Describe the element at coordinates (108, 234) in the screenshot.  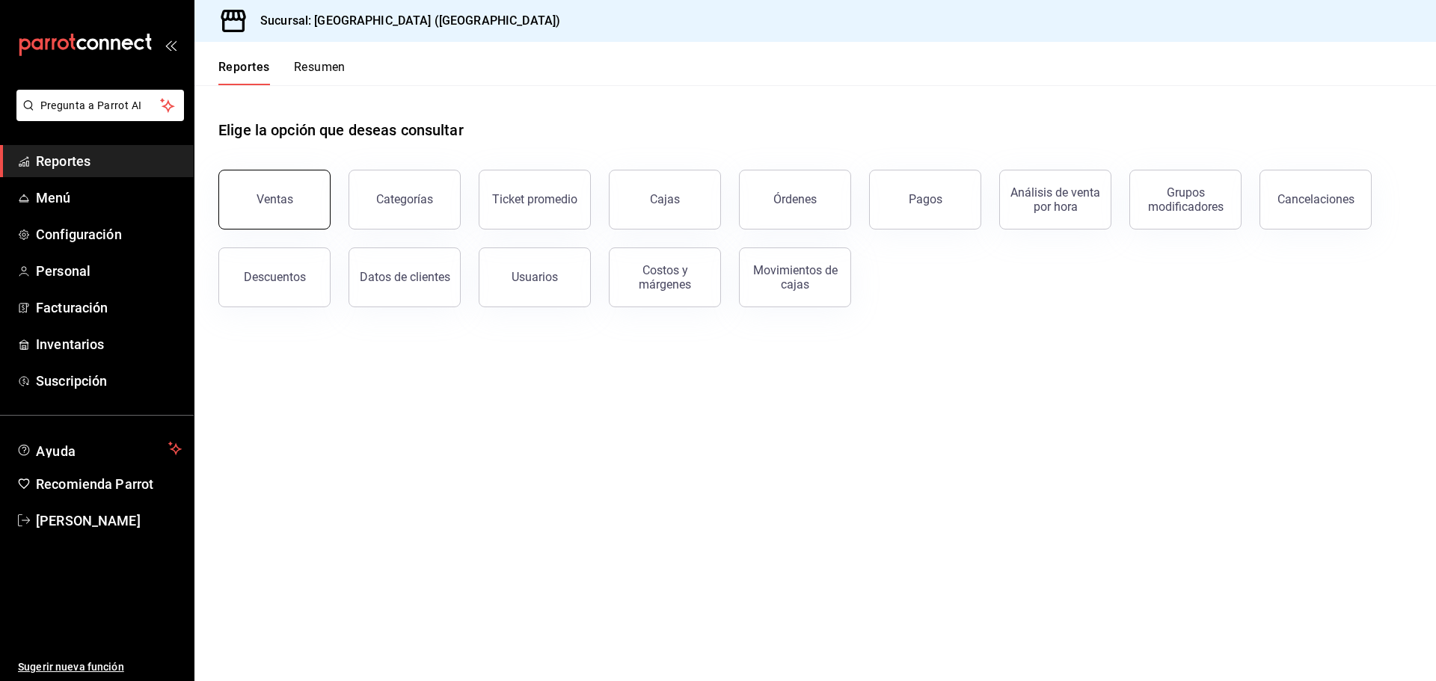
I see `span: Configuración` at that location.